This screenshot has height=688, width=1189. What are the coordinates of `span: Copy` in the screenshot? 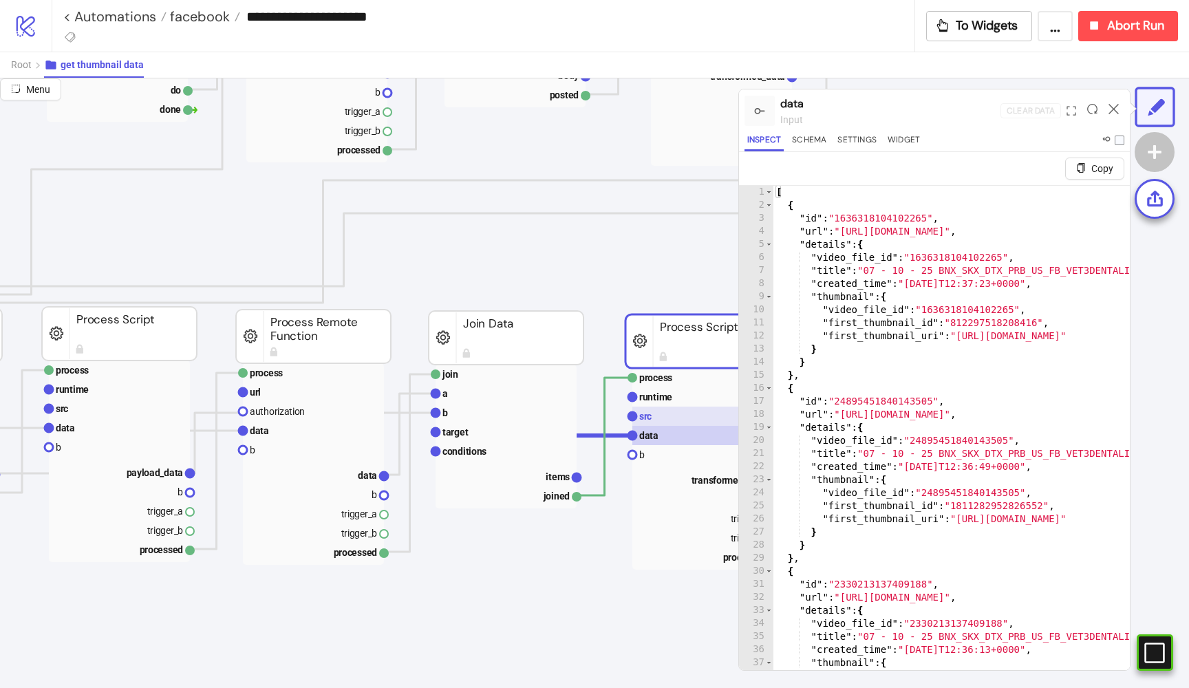 It's located at (1102, 169).